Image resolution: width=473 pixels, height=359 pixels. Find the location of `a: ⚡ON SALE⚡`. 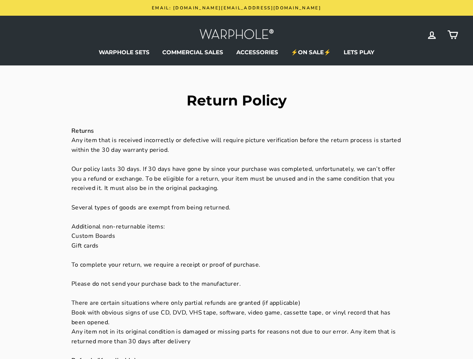

a: ⚡ON SALE⚡ is located at coordinates (311, 52).